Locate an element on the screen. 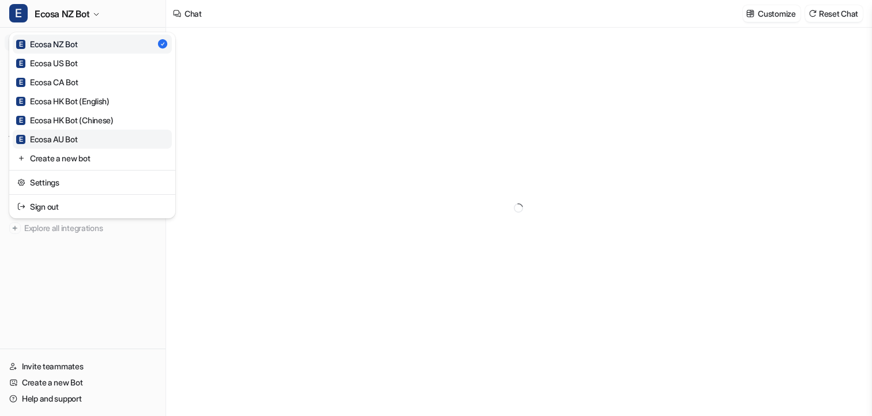 The height and width of the screenshot is (416, 872). div: Ecosa US Bot is located at coordinates (47, 63).